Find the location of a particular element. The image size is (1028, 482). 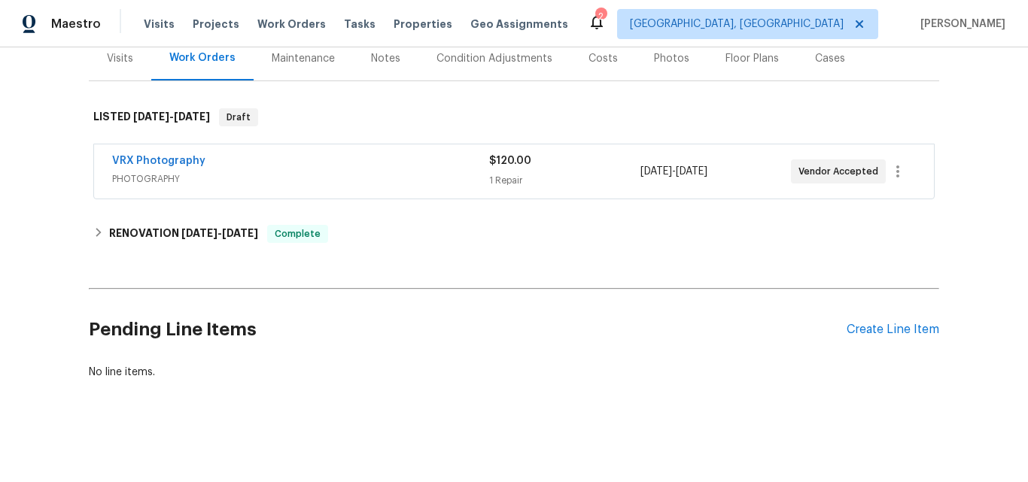

span: Geo Assignments is located at coordinates (519, 24).